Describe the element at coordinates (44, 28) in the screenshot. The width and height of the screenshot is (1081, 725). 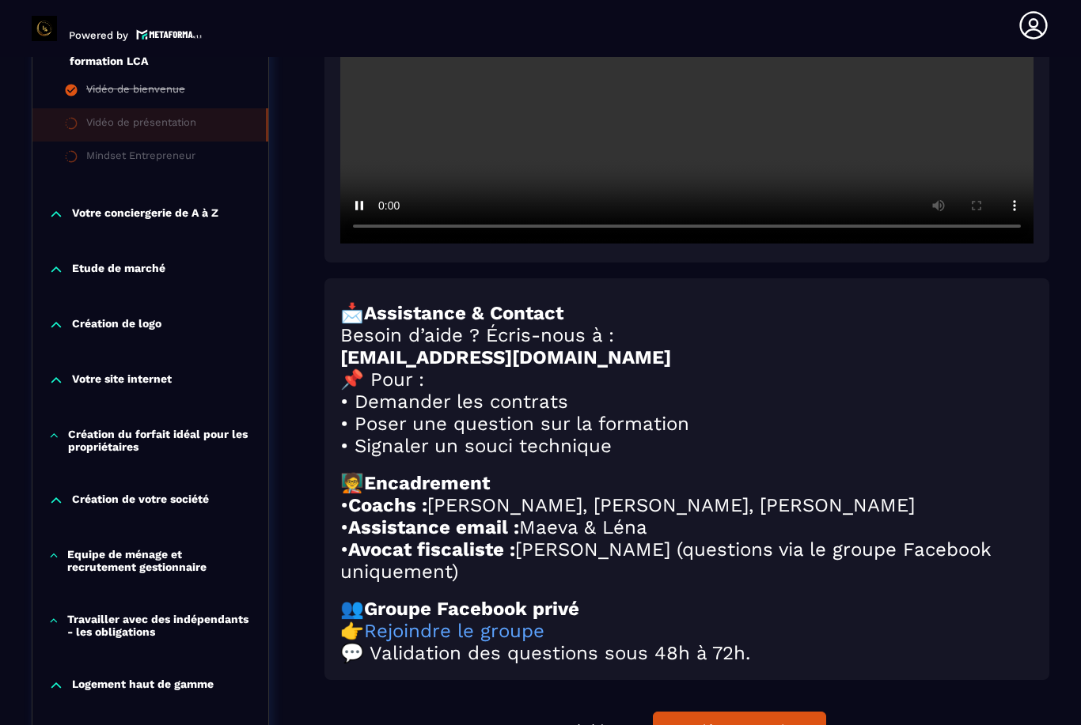
I see `img: logo-branding` at that location.